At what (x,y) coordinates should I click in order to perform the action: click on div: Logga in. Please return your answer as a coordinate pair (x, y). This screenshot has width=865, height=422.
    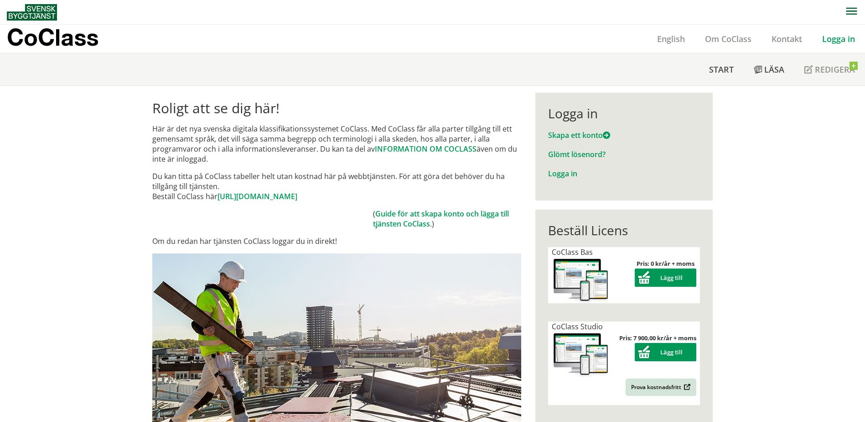
    Looking at the image, I should click on (624, 113).